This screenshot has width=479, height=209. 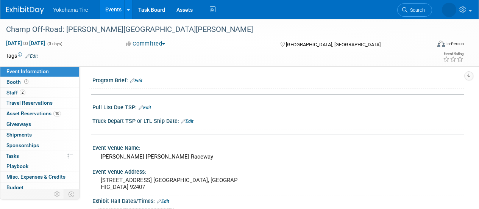 I want to click on span: Booth not reserved yet, so click(x=26, y=81).